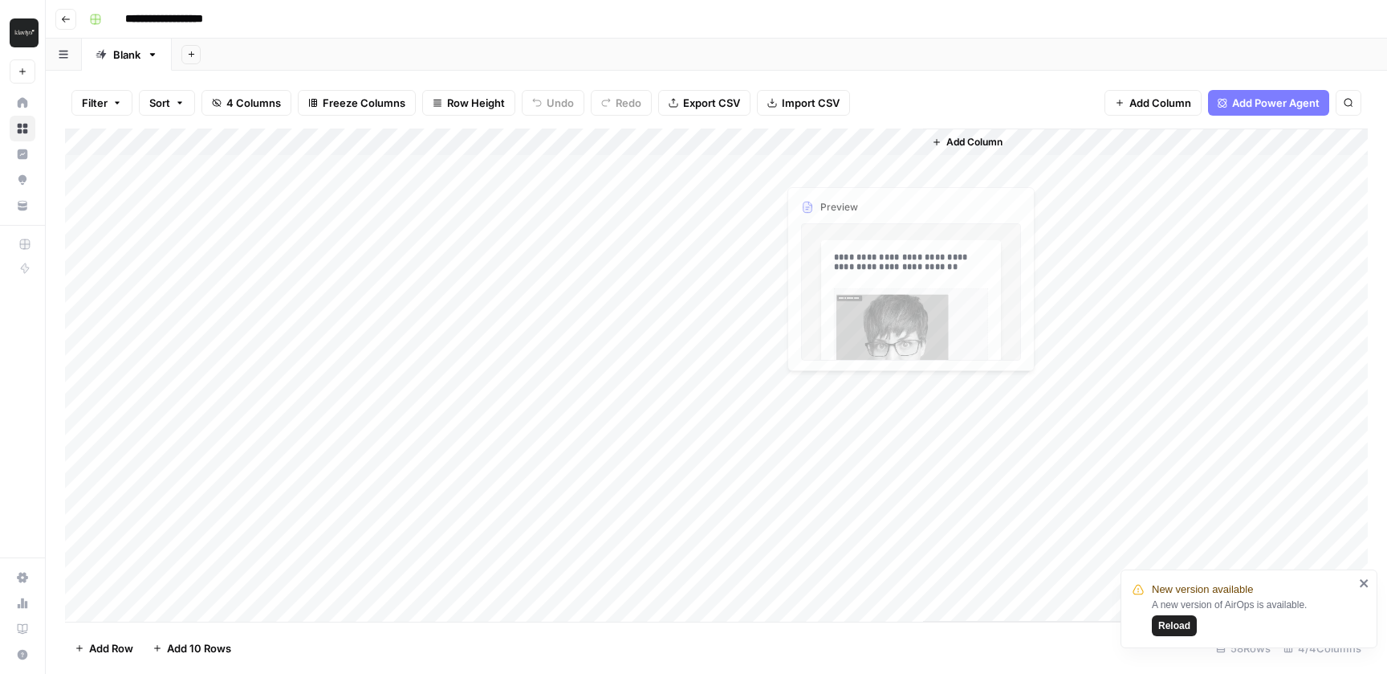  I want to click on span: Row Height, so click(476, 103).